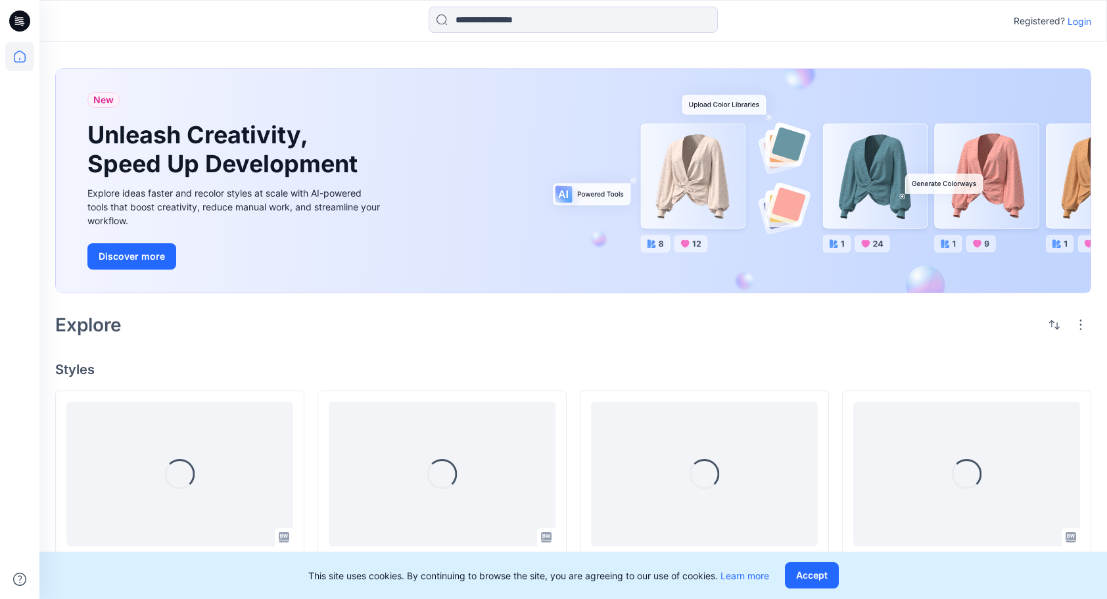  Describe the element at coordinates (103, 100) in the screenshot. I see `span: New` at that location.